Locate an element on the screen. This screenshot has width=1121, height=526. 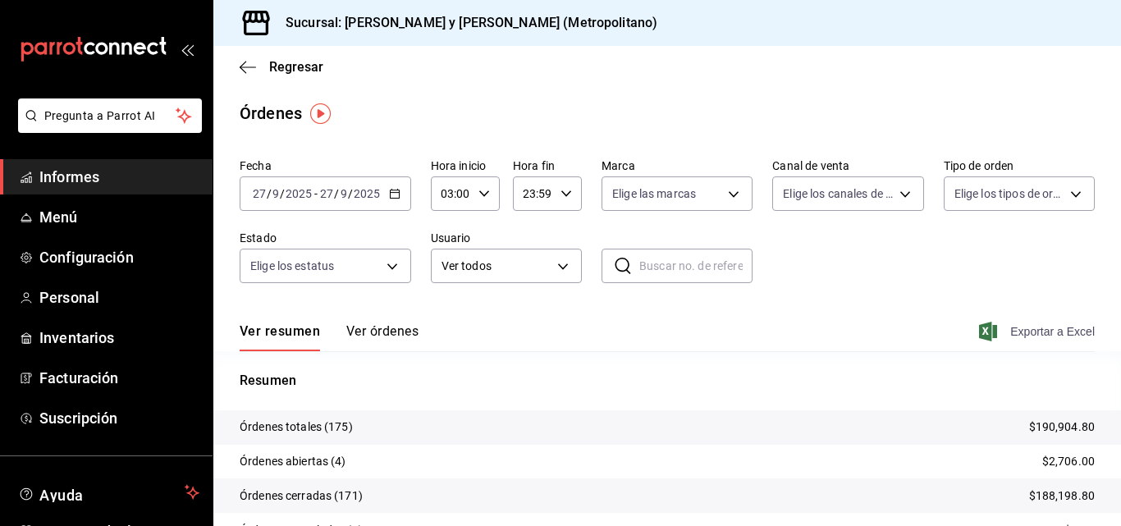
font: Tipo de orden is located at coordinates (979, 166).